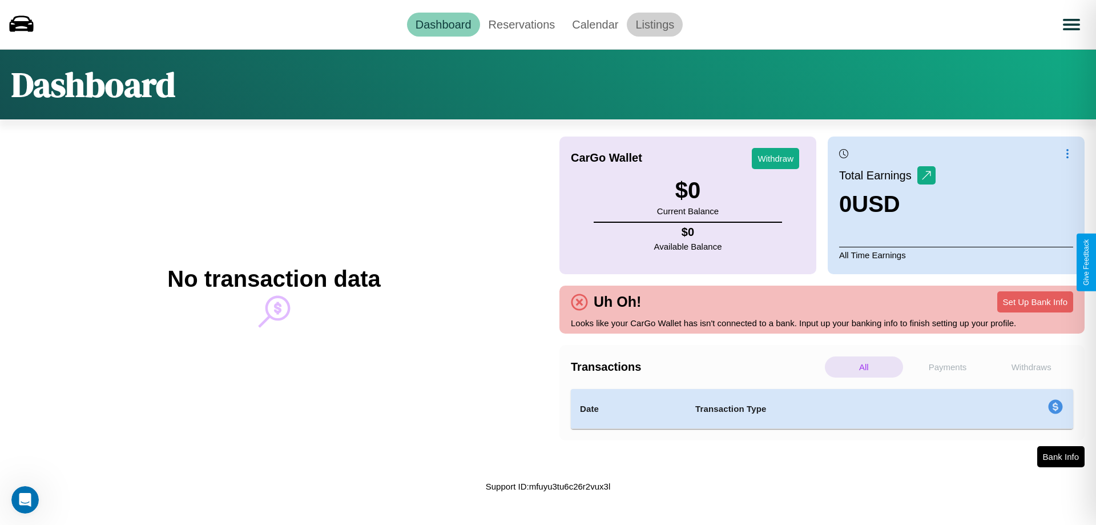  Describe the element at coordinates (1061, 456) in the screenshot. I see `button: Bank Info` at that location.